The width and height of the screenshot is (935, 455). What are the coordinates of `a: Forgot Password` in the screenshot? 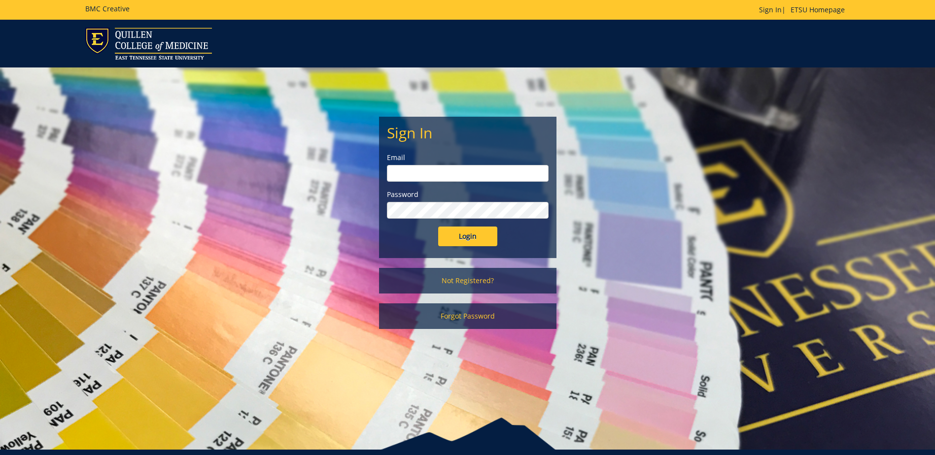 It's located at (468, 316).